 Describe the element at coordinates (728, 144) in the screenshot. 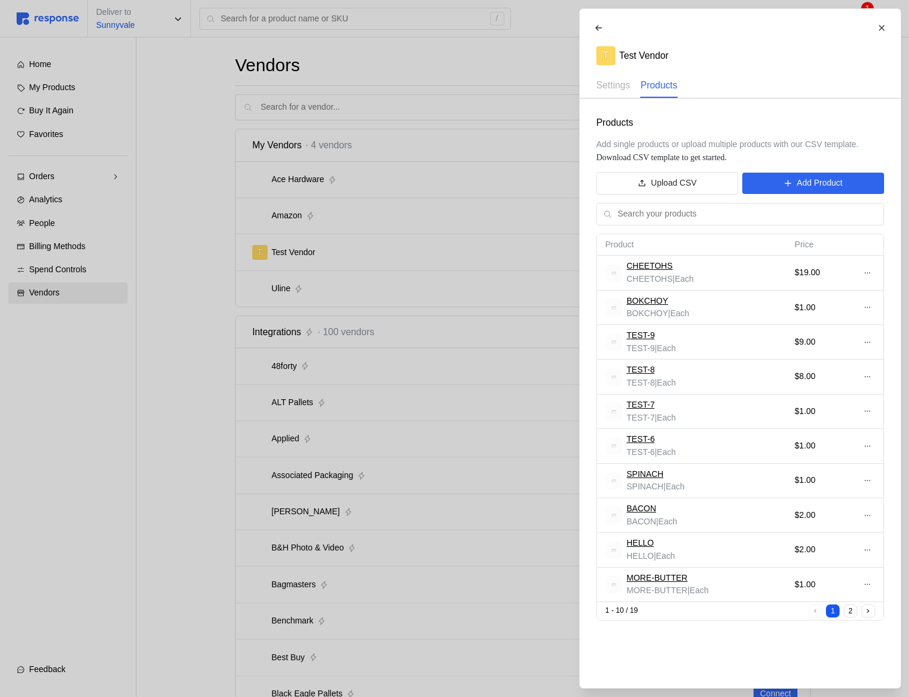

I see `span: Add single products or upload multiple products with our CSV template.` at that location.